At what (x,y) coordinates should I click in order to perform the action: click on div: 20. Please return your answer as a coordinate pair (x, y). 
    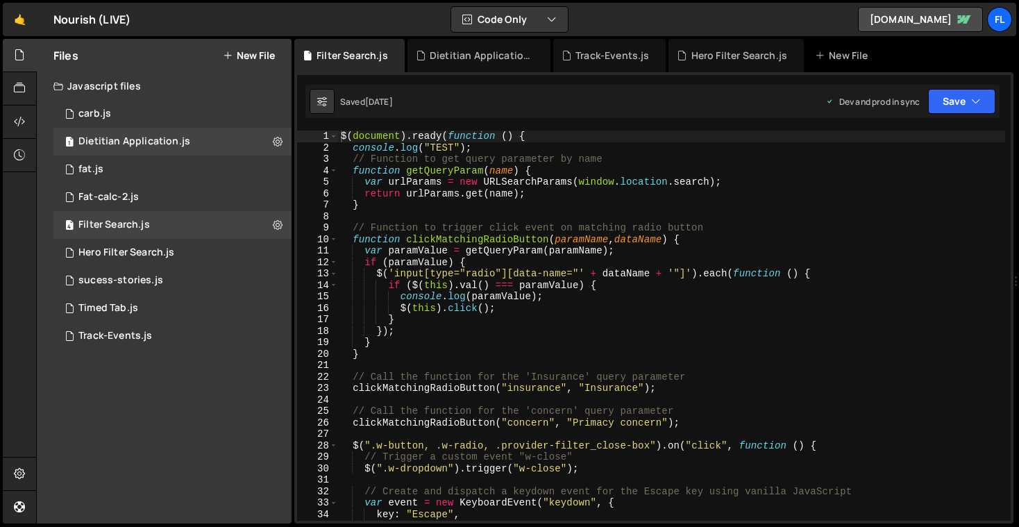
    Looking at the image, I should click on (317, 354).